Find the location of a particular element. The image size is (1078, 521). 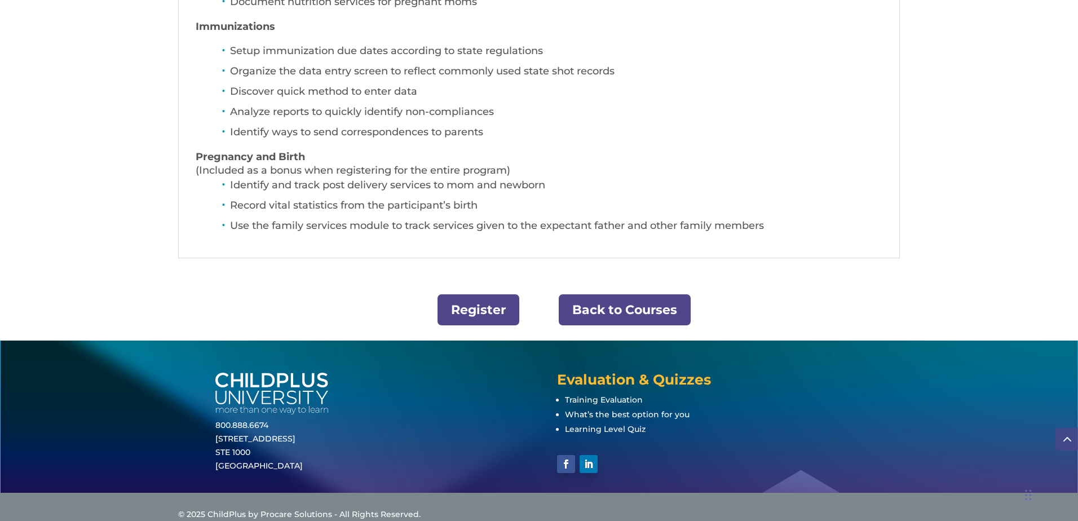

div: Chat Widget is located at coordinates (1050, 494).